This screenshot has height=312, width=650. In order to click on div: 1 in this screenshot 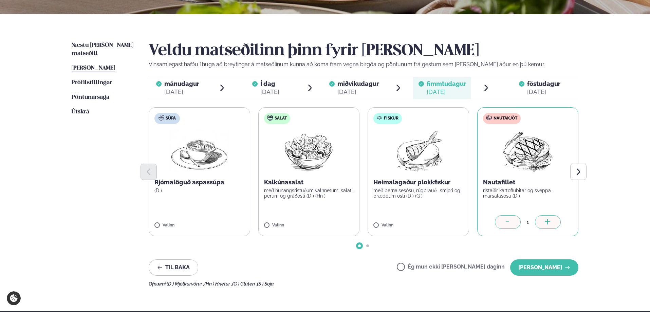, I will do `click(527, 222)`.